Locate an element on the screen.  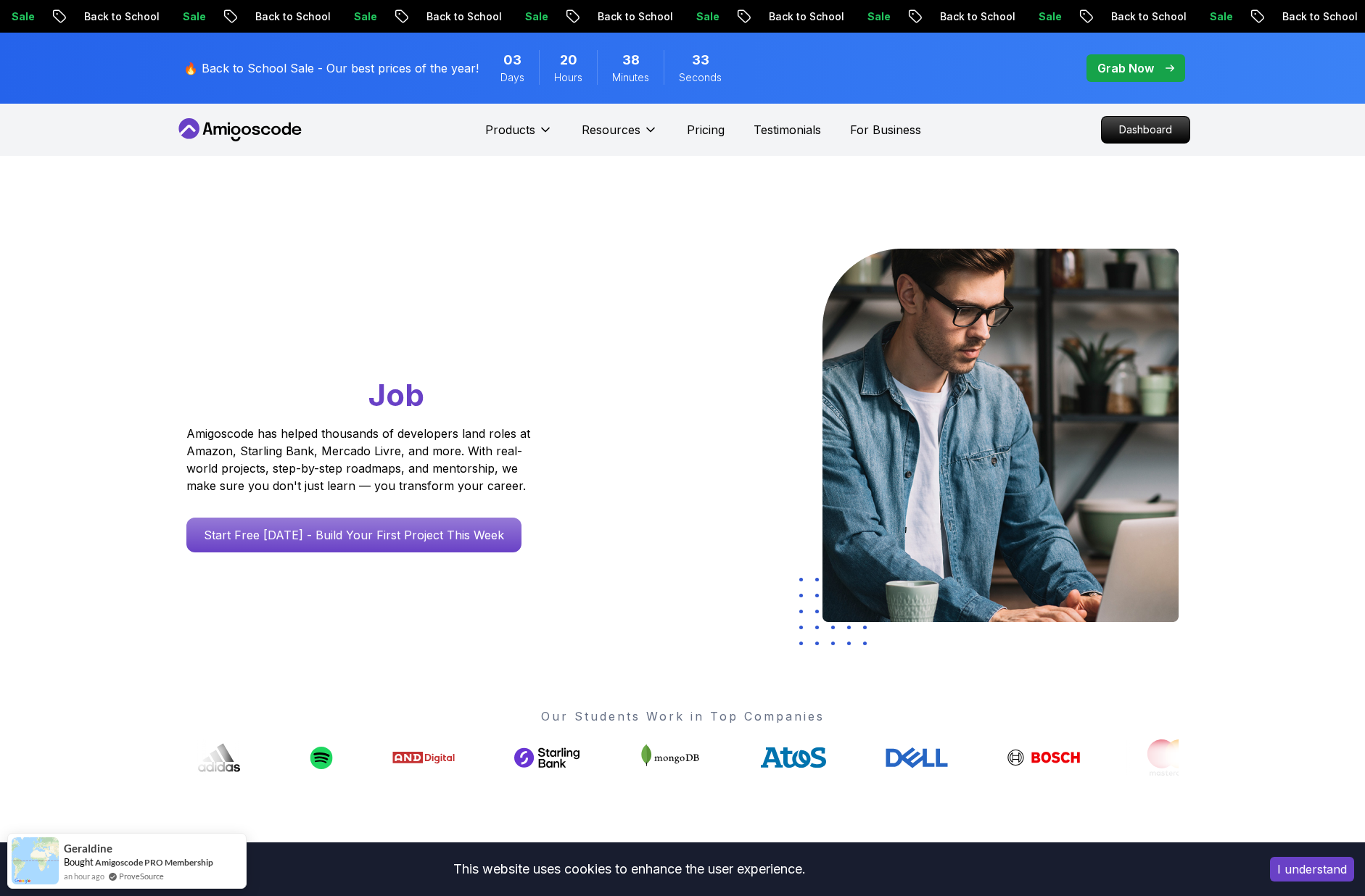
div: This website uses cookies to enhance the user experience. is located at coordinates (629, 869).